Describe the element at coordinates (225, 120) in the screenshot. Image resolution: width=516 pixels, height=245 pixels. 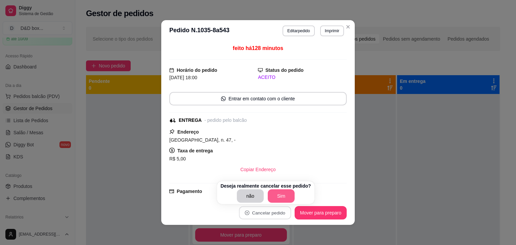
I see `div: - pedido pelo balcão` at that location.